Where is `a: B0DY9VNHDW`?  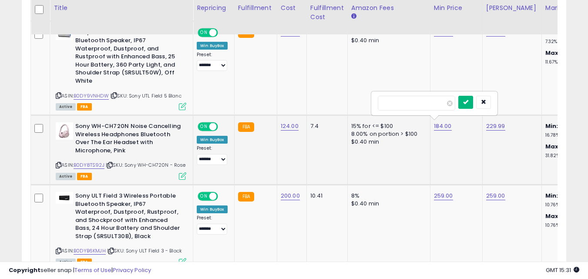
a: B0DY9VNHDW is located at coordinates (91, 96).